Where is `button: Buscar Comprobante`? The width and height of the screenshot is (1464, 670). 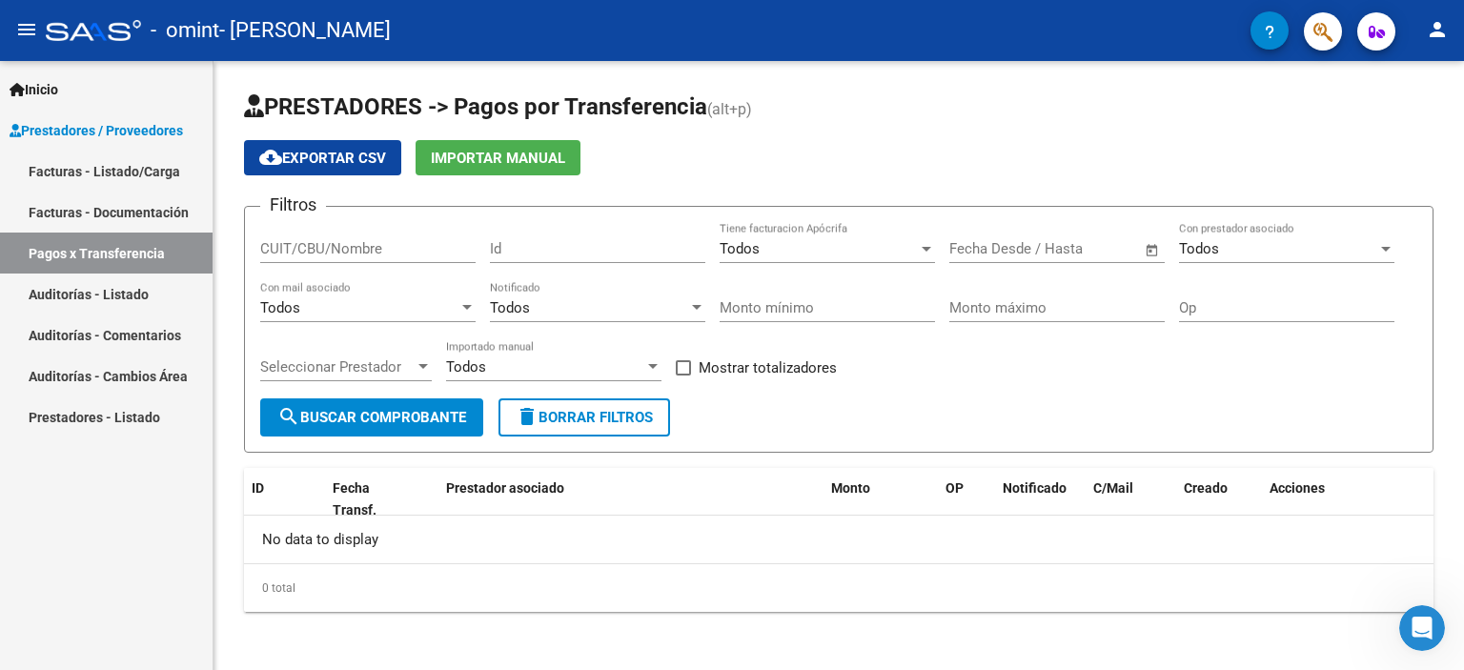 button: Buscar Comprobante is located at coordinates (372, 417).